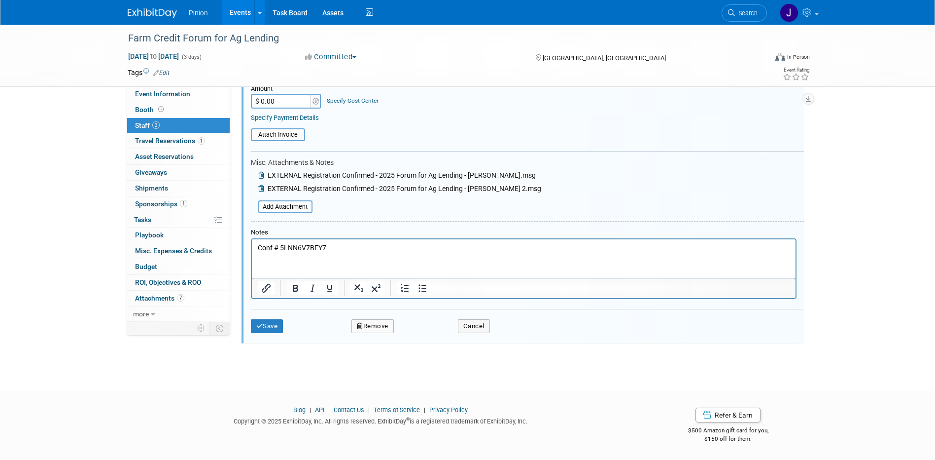 This screenshot has width=935, height=460. I want to click on span: Playbook, so click(149, 235).